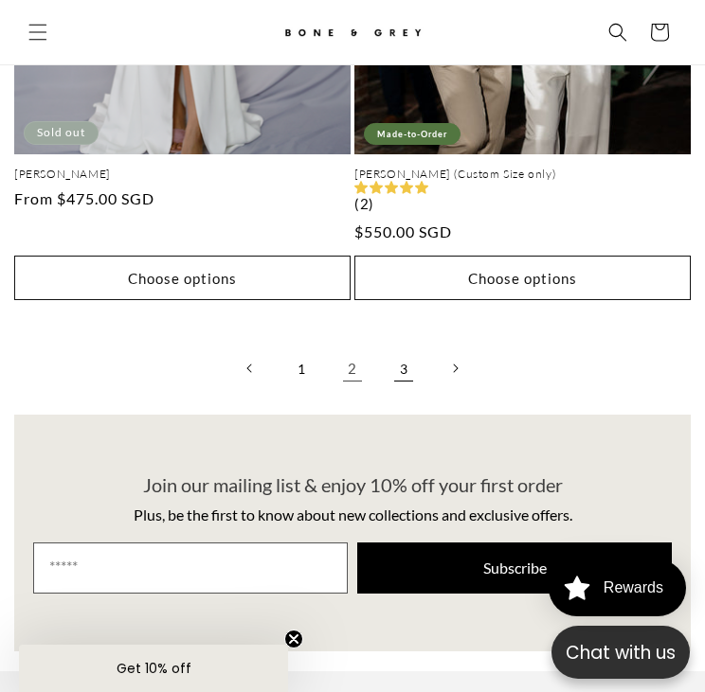 The image size is (705, 692). Describe the element at coordinates (455, 368) in the screenshot. I see `a: Next page` at that location.